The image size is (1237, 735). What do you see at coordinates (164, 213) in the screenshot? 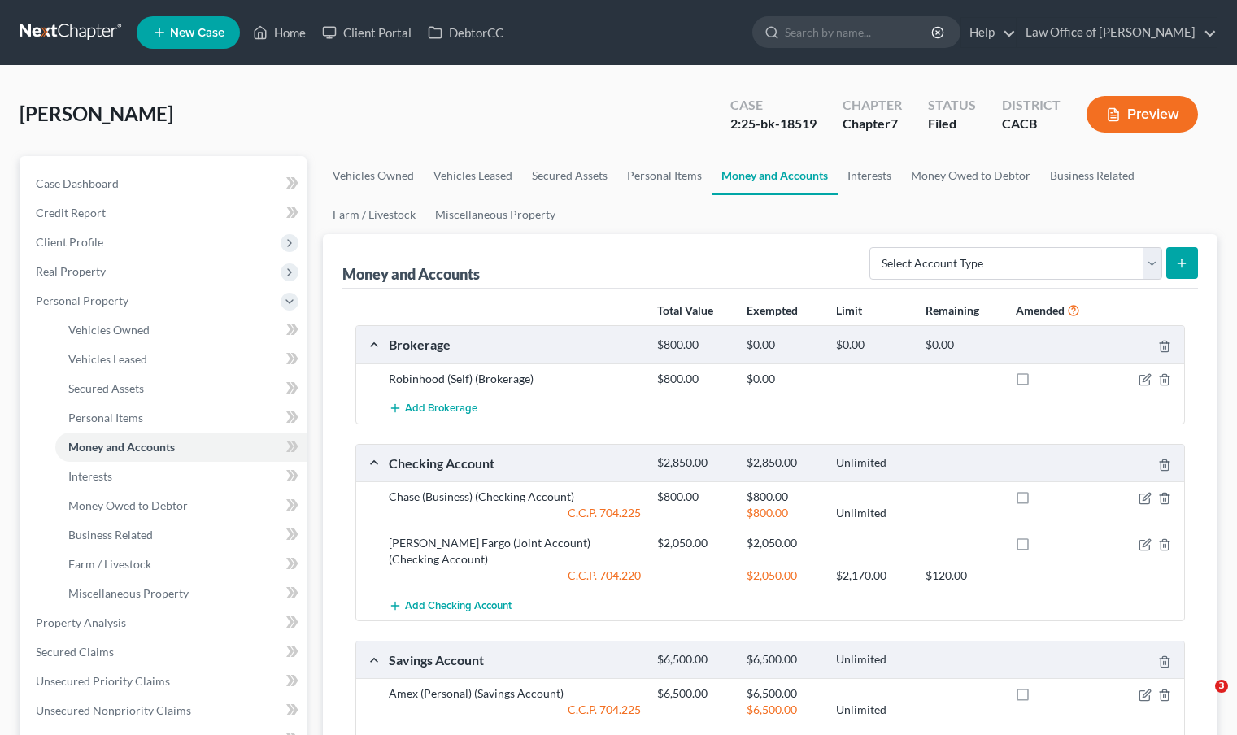
I see `a: Credit Report` at bounding box center [164, 213].